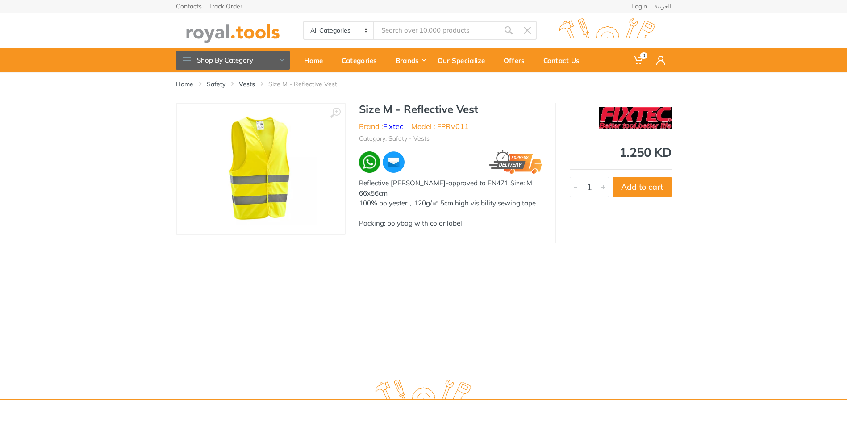 This screenshot has width=847, height=426. Describe the element at coordinates (517, 60) in the screenshot. I see `div: Offers` at that location.